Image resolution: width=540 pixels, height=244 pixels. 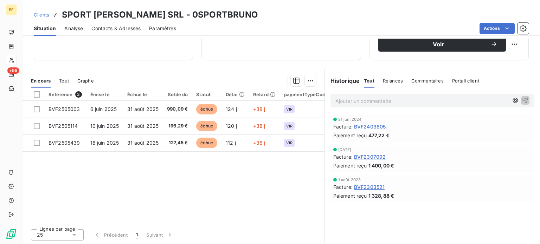 I want to click on div: BE, so click(x=11, y=10).